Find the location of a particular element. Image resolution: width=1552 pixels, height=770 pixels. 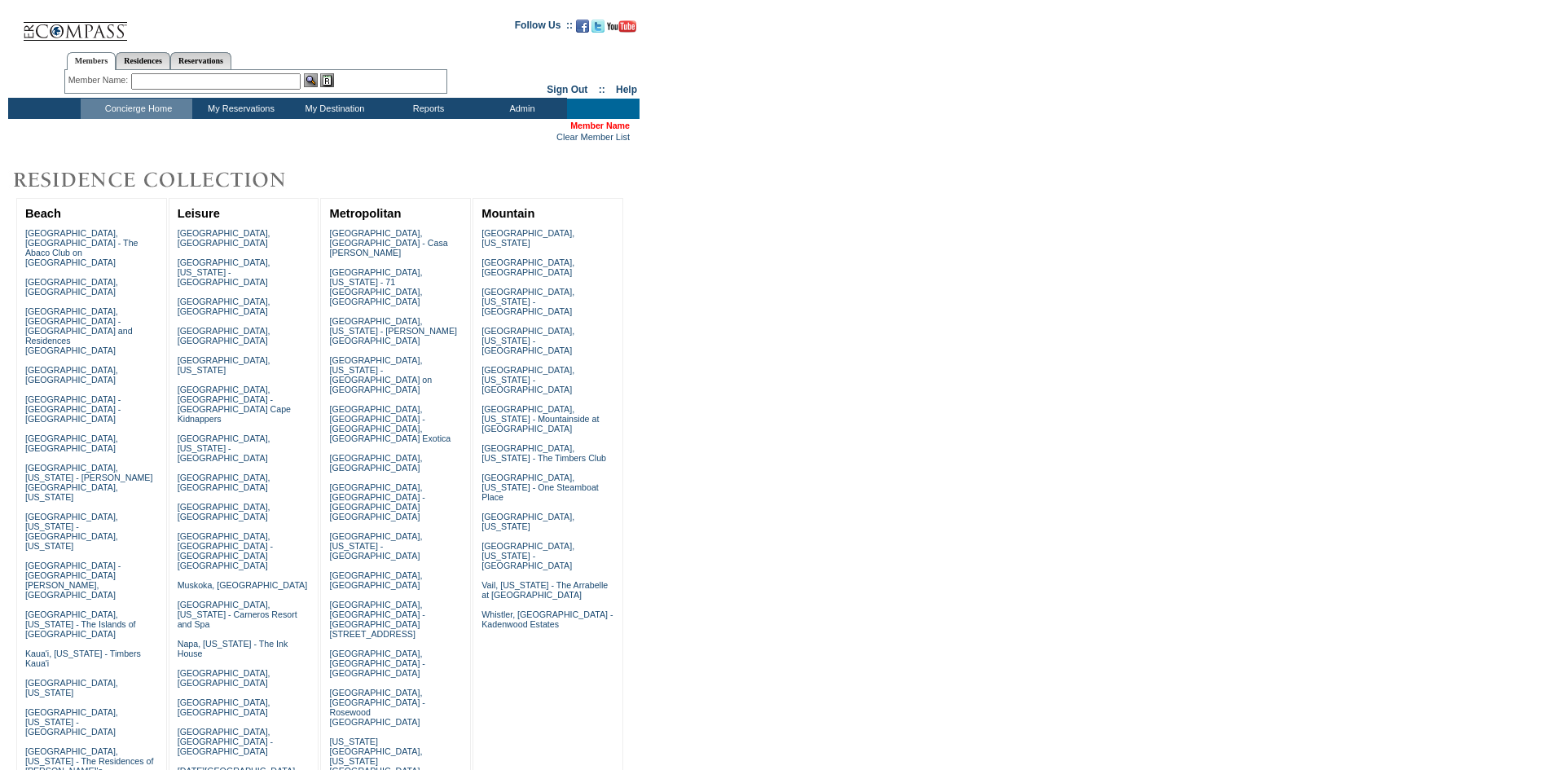

a: Leisure is located at coordinates (199, 213).